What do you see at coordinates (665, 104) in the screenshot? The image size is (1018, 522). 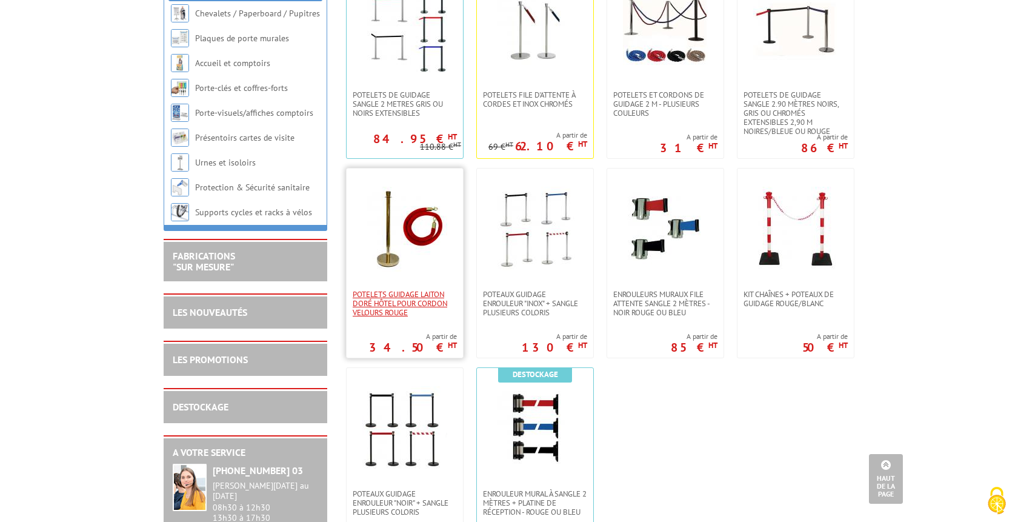 I see `a: Potelets et cordons de guidage 2 m - plusieurs couleurs` at bounding box center [665, 104].